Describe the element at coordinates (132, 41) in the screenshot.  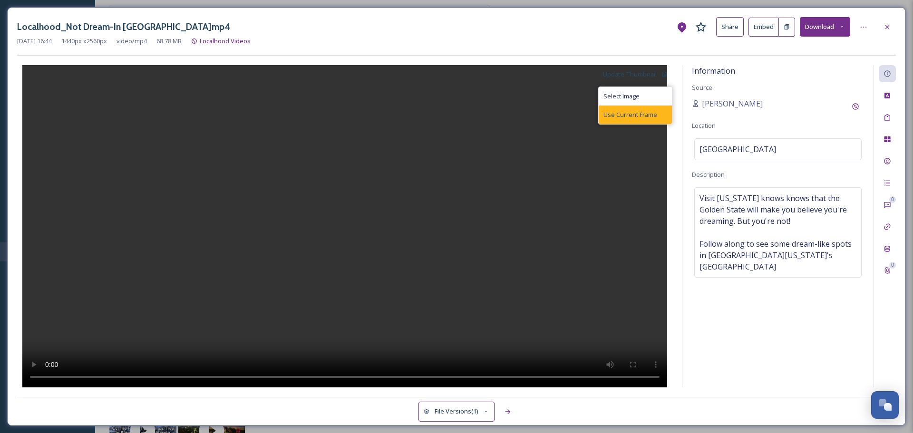
I see `span: video/mp4` at that location.